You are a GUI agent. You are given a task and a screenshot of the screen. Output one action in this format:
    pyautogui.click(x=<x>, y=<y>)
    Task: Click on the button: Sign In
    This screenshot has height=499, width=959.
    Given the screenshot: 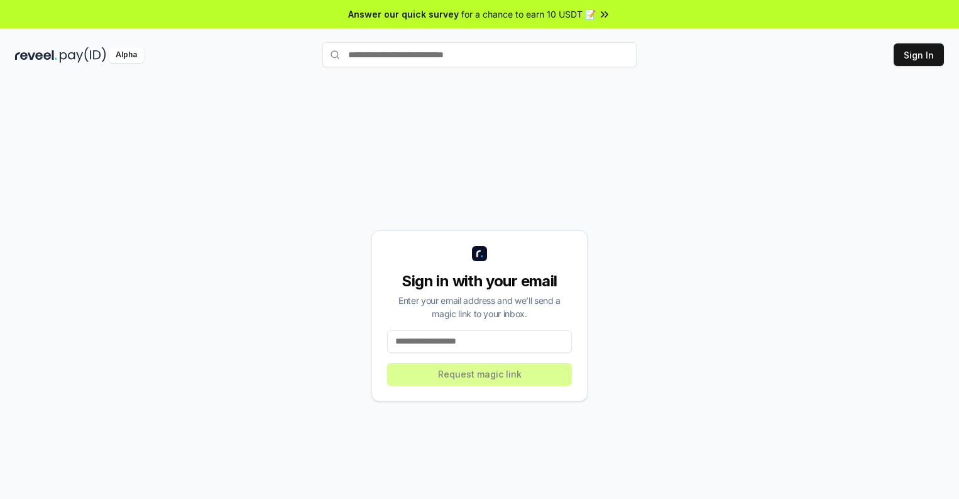 What is the action you would take?
    pyautogui.click(x=919, y=55)
    